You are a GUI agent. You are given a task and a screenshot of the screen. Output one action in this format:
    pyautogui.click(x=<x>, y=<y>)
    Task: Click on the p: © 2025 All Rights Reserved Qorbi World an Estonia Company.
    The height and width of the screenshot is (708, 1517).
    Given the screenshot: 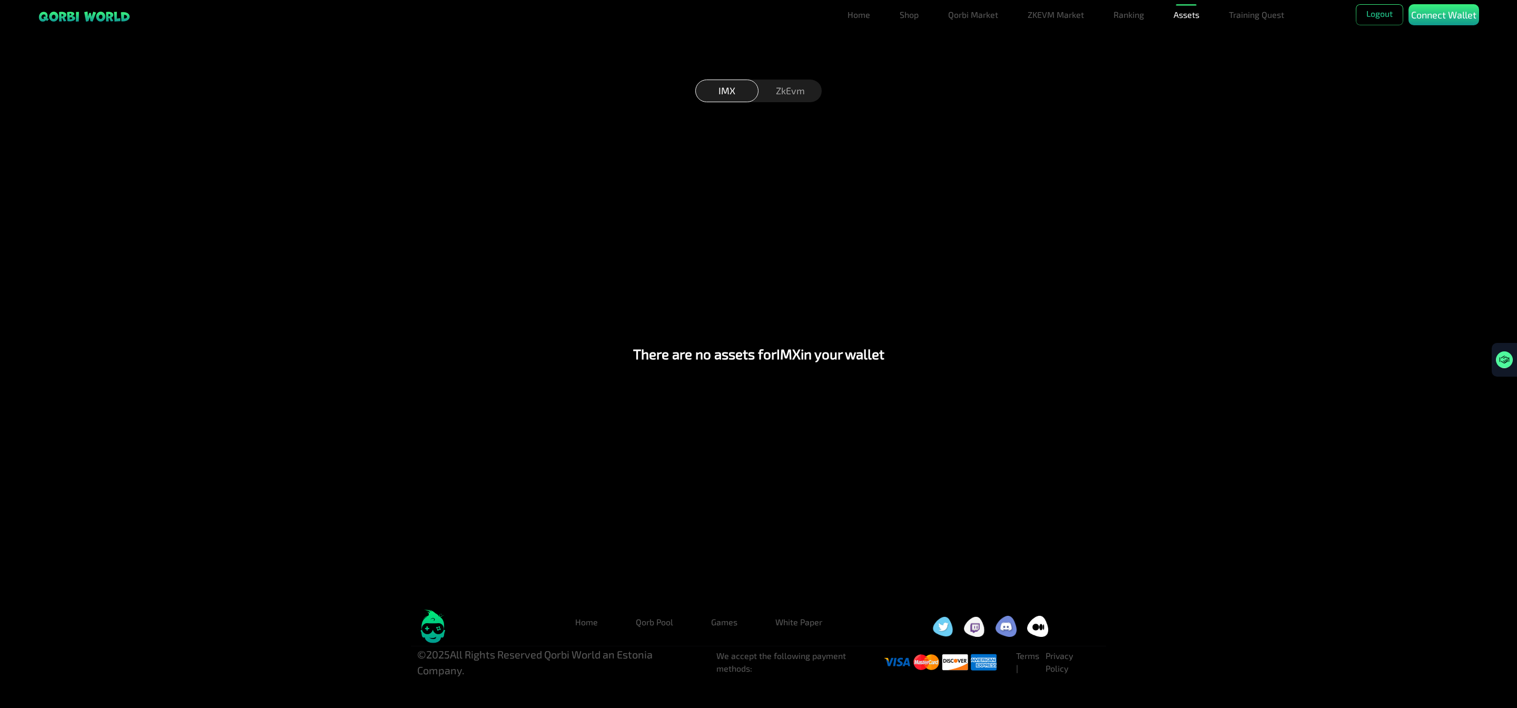 What is the action you would take?
    pyautogui.click(x=558, y=662)
    